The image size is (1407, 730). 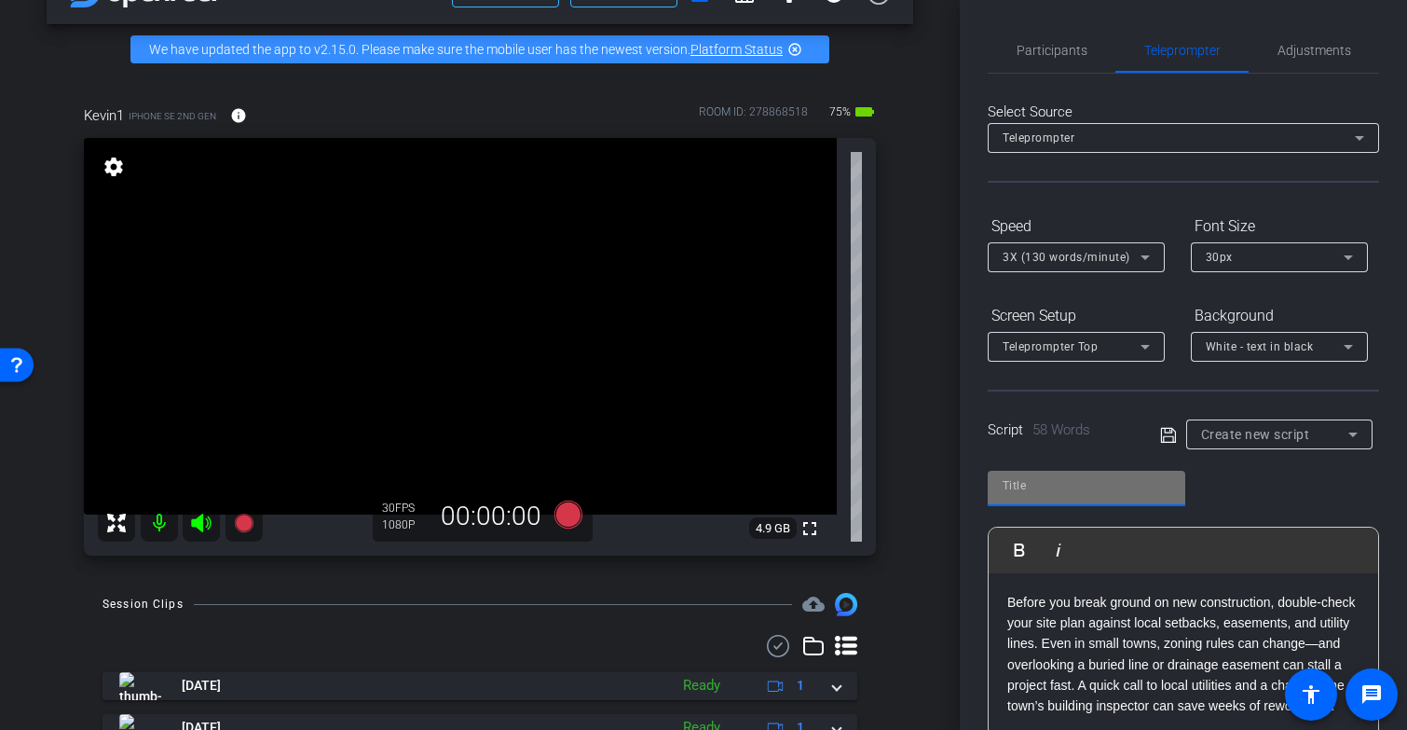 I want to click on span: Destinations for your clips, so click(x=814, y=604).